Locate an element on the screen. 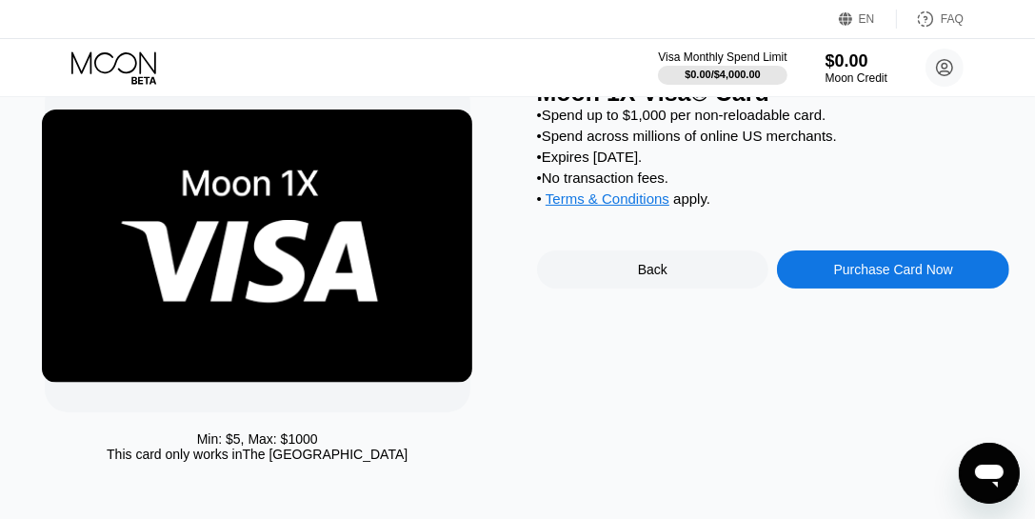 The image size is (1035, 519). span: Terms & Conditions is located at coordinates (607, 198).